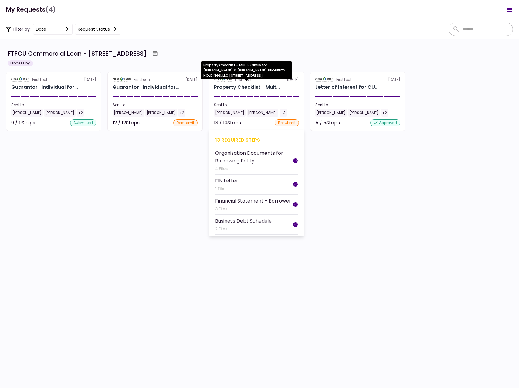 The height and width of the screenshot is (388, 519). Describe the element at coordinates (227, 189) in the screenshot. I see `div: 1 File` at that location.